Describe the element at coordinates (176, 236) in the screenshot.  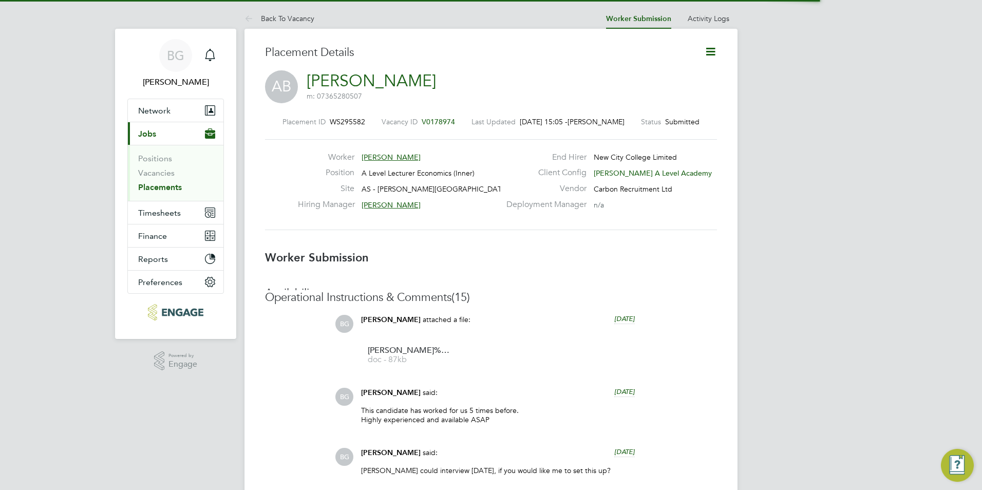
I see `button: Finance` at that location.